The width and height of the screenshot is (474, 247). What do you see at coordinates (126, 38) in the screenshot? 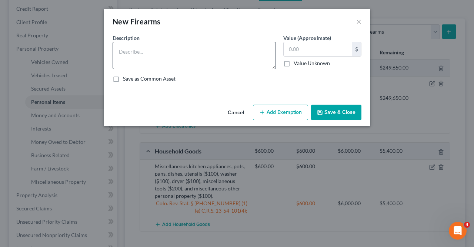
I see `span: Description` at bounding box center [126, 38].